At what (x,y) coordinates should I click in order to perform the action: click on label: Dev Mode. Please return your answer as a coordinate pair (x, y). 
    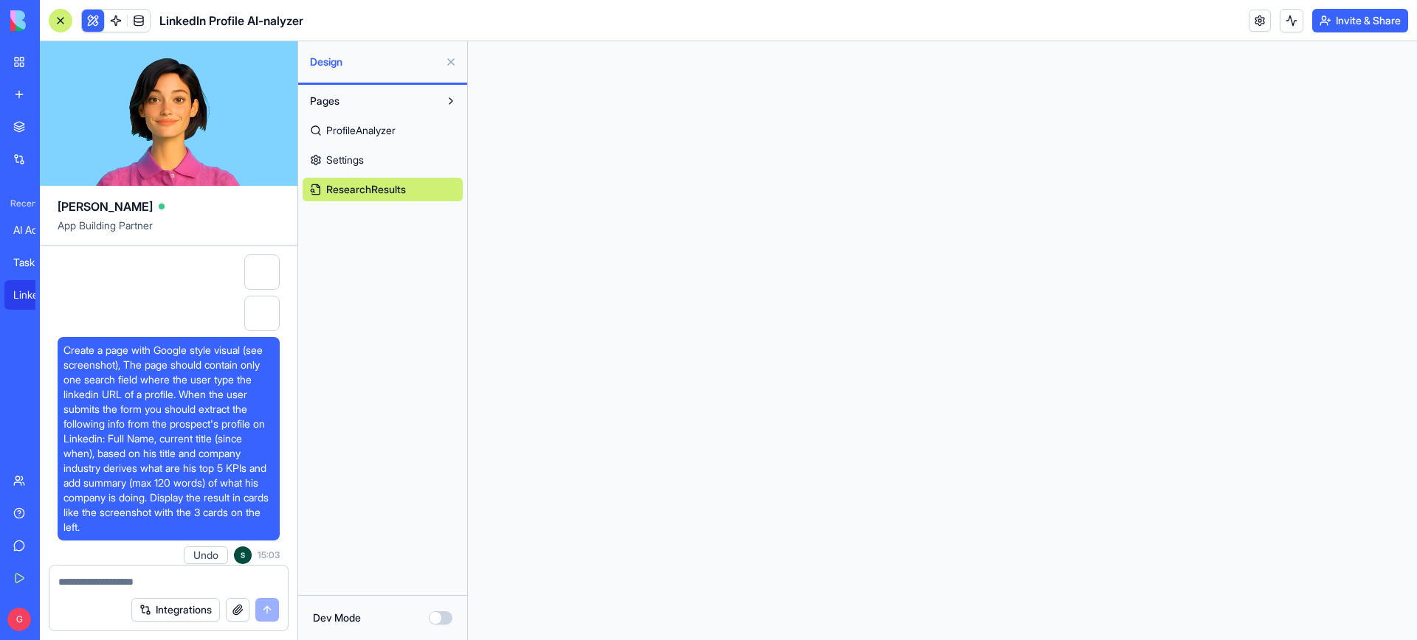
    Looking at the image, I should click on (336, 618).